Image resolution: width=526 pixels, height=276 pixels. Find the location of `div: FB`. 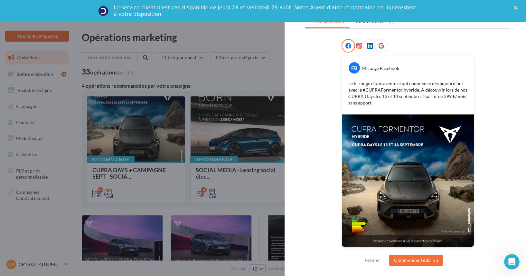

div: FB is located at coordinates (354, 68).